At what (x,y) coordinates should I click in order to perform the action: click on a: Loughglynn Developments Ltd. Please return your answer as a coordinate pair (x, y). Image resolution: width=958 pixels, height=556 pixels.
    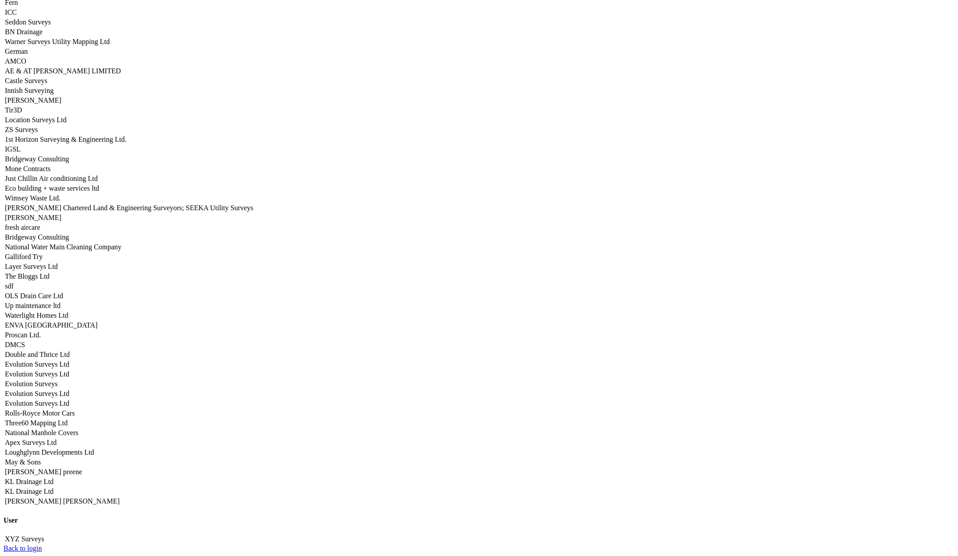
    Looking at the image, I should click on (49, 452).